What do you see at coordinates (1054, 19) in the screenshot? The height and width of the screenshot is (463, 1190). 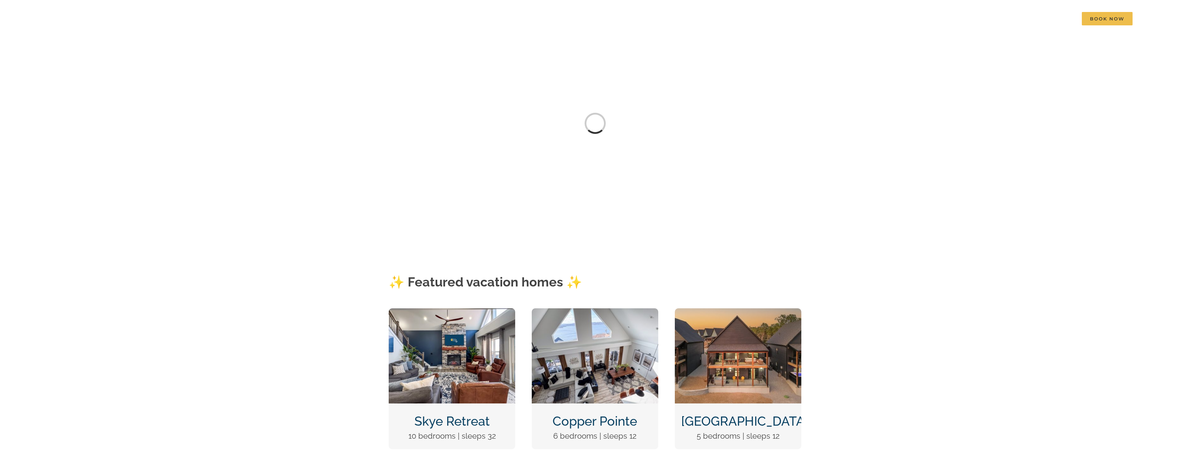 I see `span: Contact` at bounding box center [1054, 19].